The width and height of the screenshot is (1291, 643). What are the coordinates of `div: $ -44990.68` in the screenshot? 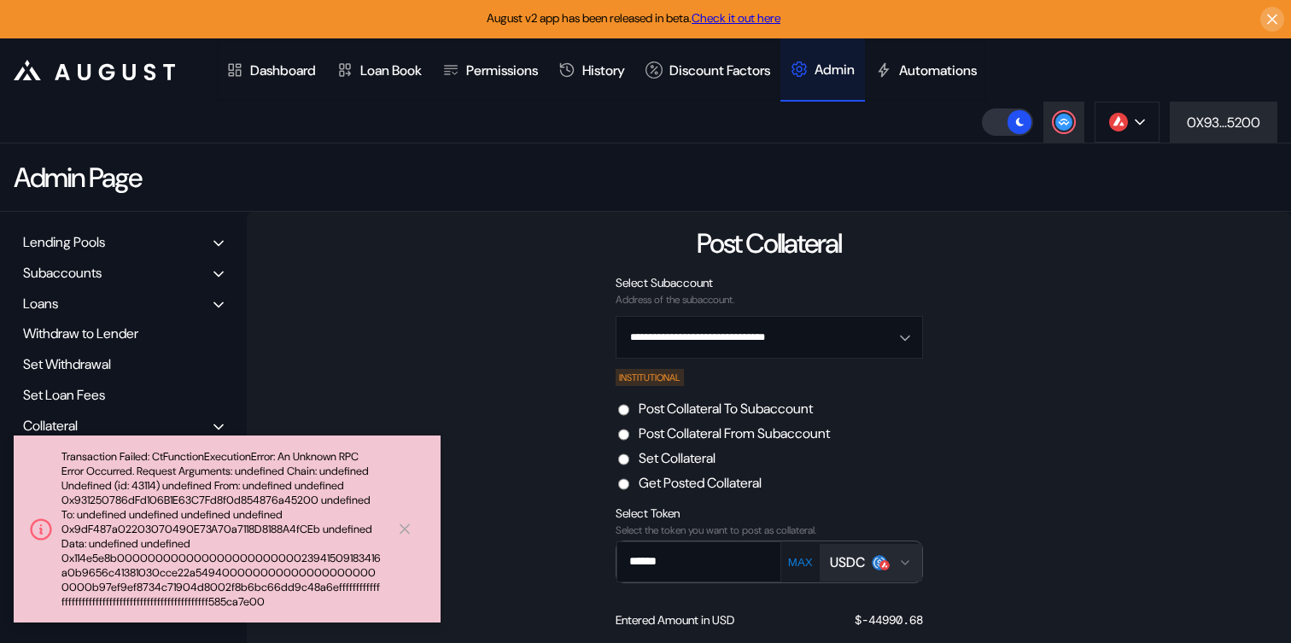 It's located at (889, 620).